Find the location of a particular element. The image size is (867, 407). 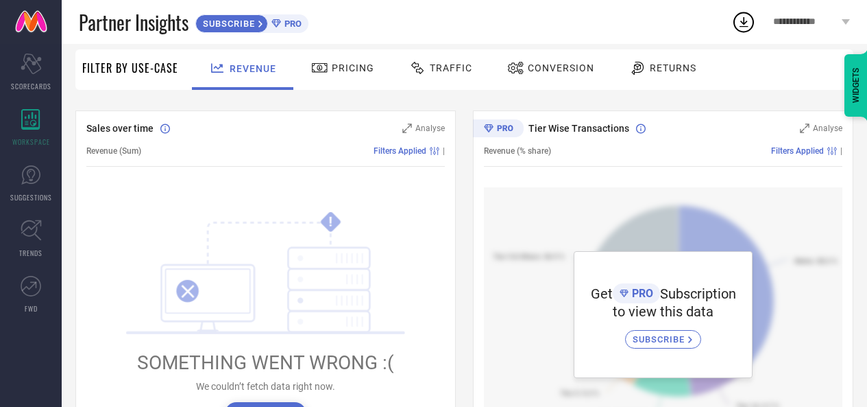

div: Premium is located at coordinates (498, 130).